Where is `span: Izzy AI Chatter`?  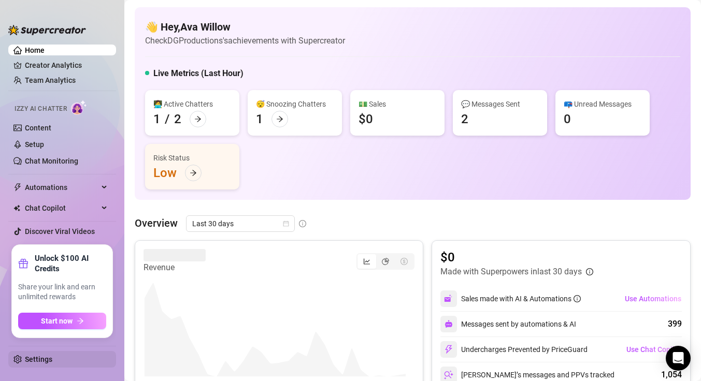
span: Izzy AI Chatter is located at coordinates (40, 109).